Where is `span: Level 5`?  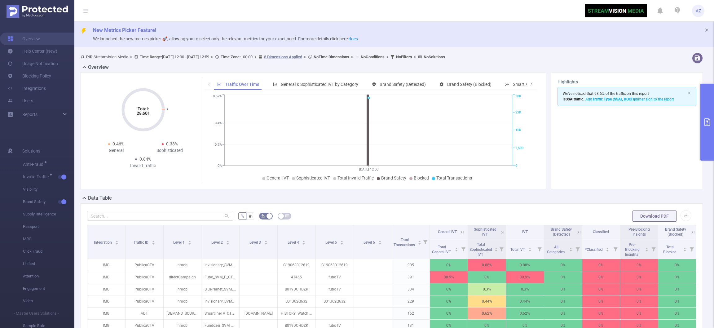
span: Level 5 is located at coordinates (332, 242).